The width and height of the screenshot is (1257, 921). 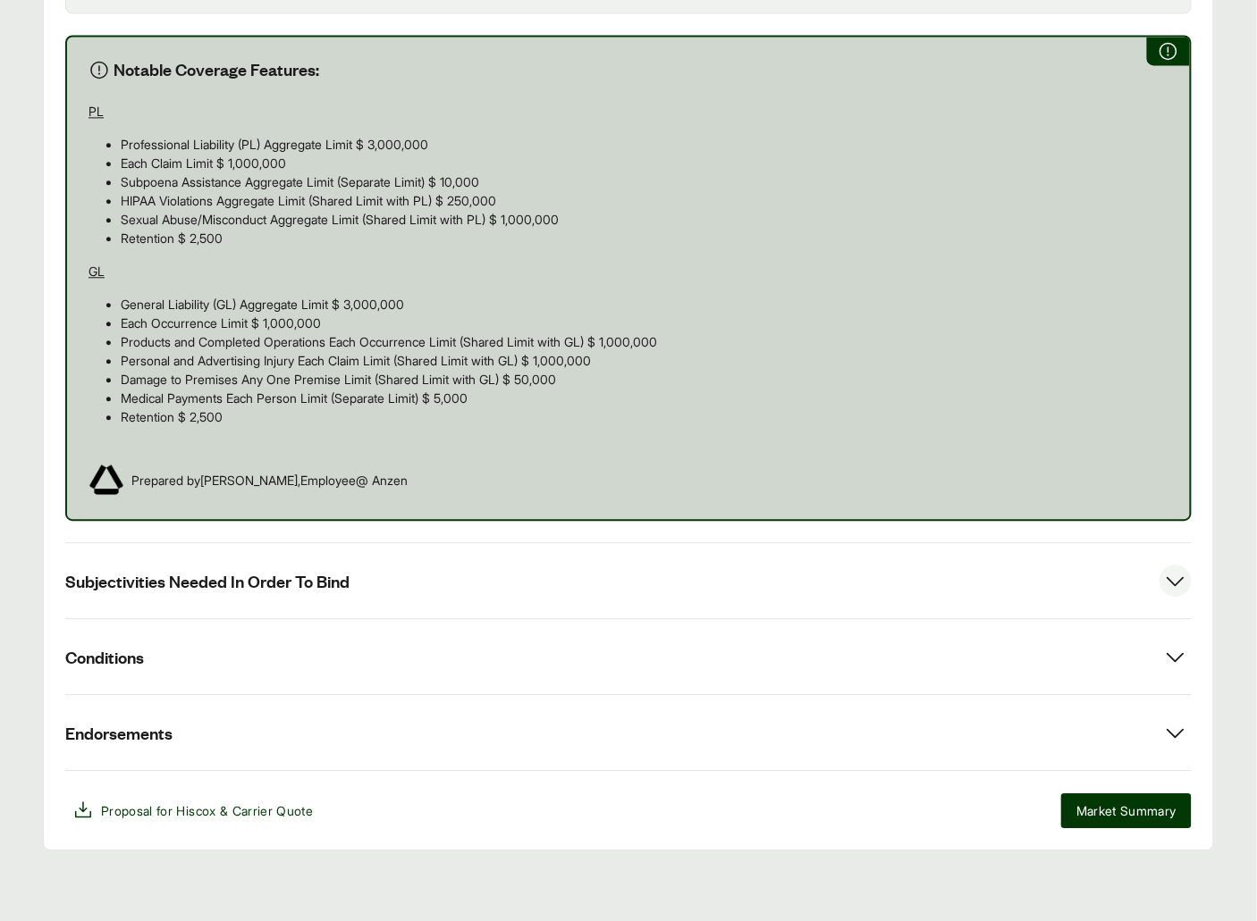 What do you see at coordinates (644, 144) in the screenshot?
I see `p: Professional Liability (PL) Aggregate Limit $ 3,000,000` at bounding box center [644, 144].